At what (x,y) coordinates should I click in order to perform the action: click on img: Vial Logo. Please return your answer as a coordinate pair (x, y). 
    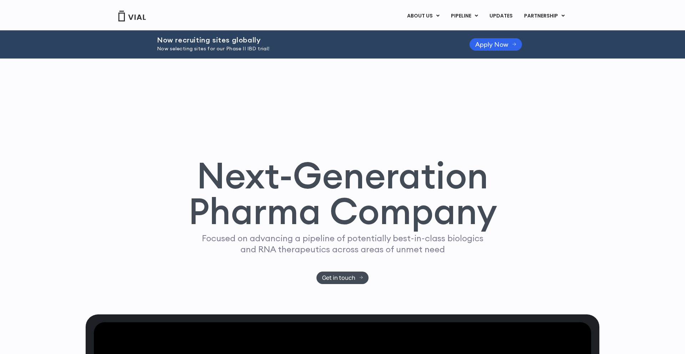
    Looking at the image, I should click on (132, 16).